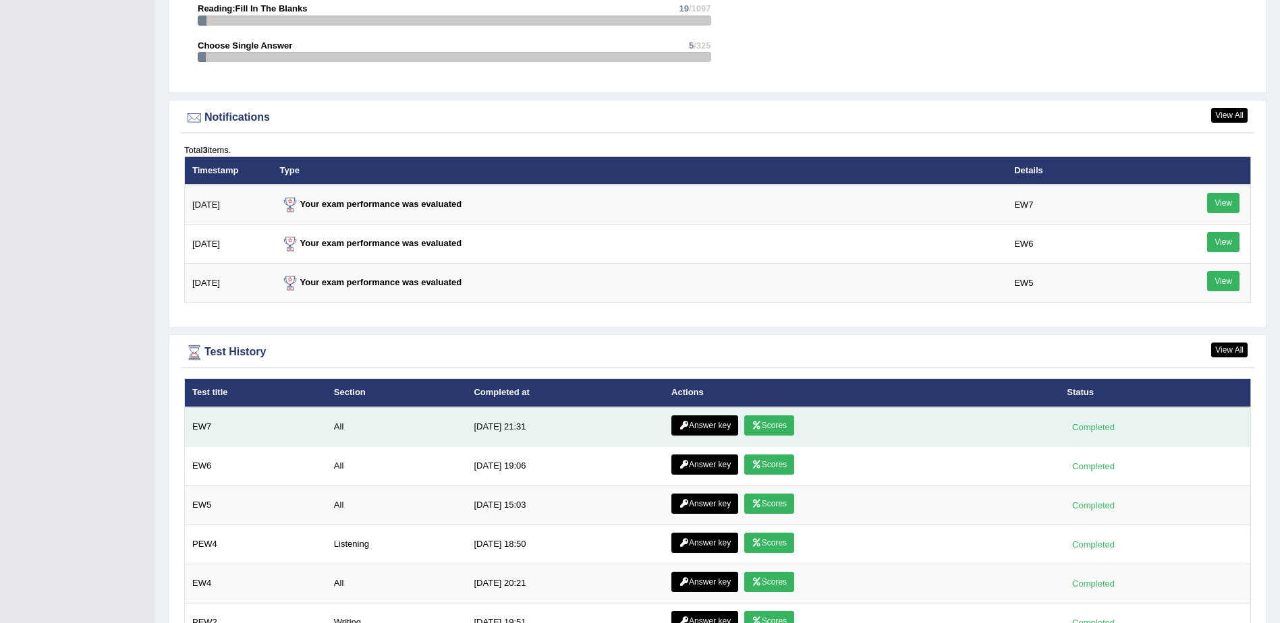  Describe the element at coordinates (229, 171) in the screenshot. I see `th: Timestamp` at that location.